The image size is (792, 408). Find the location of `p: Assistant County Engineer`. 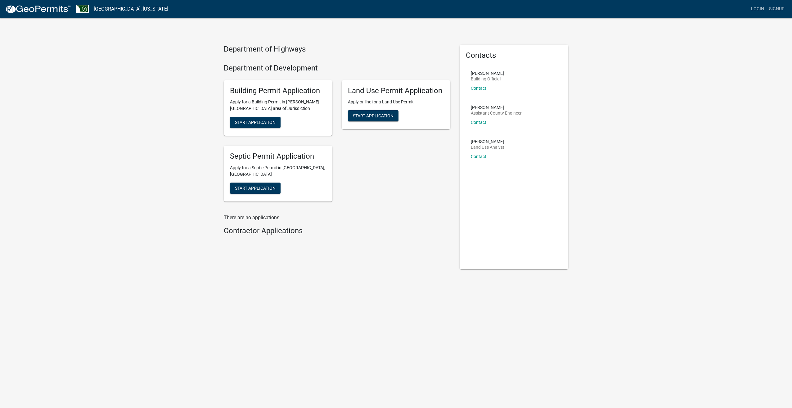

p: Assistant County Engineer is located at coordinates (496, 113).